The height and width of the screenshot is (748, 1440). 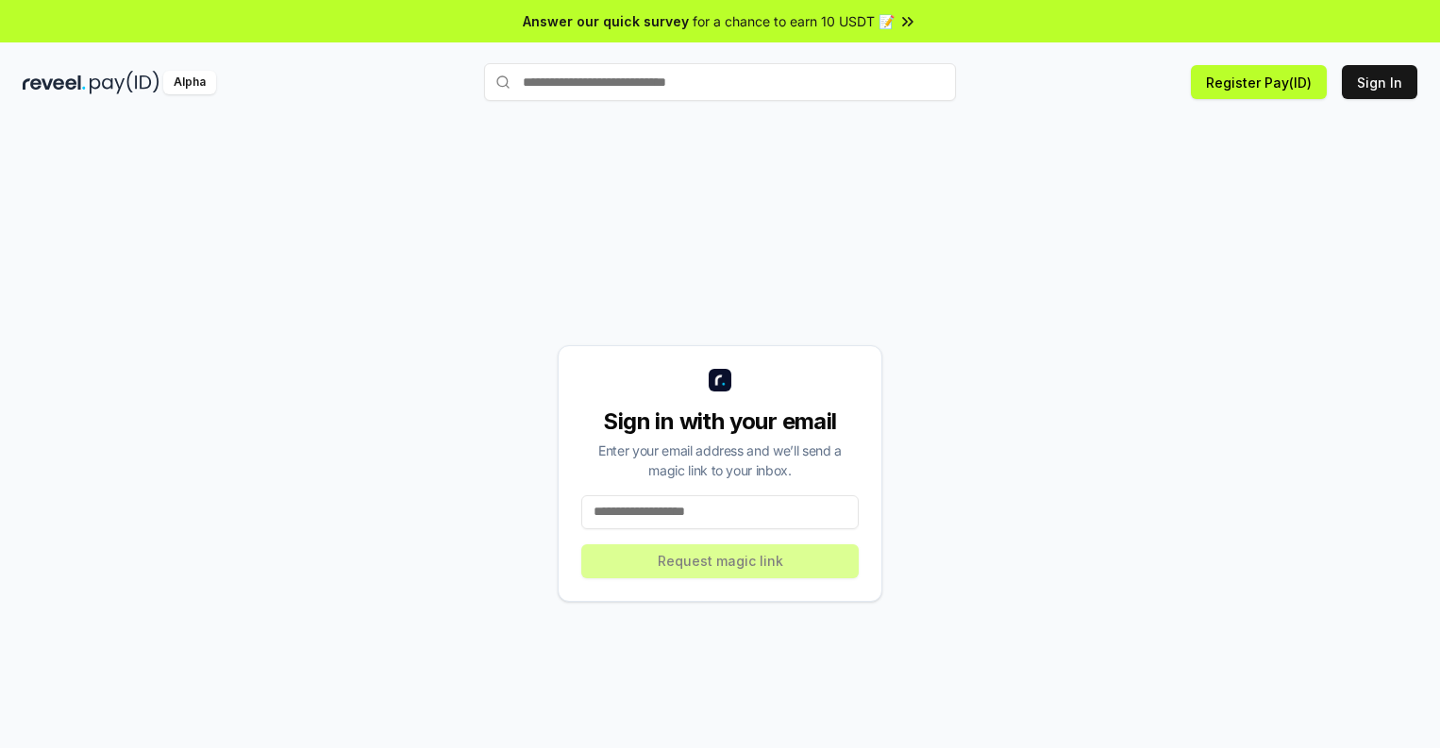 What do you see at coordinates (720, 422) in the screenshot?
I see `div: Sign in with your email` at bounding box center [720, 422].